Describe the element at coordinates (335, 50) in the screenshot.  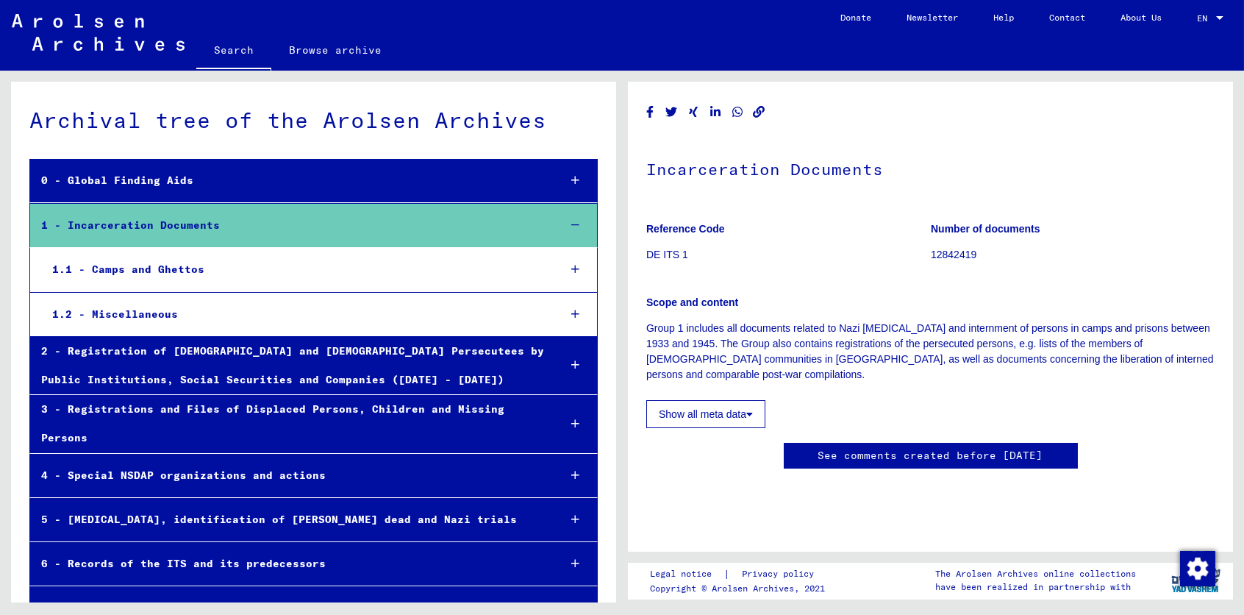
I see `a: Browse archive` at that location.